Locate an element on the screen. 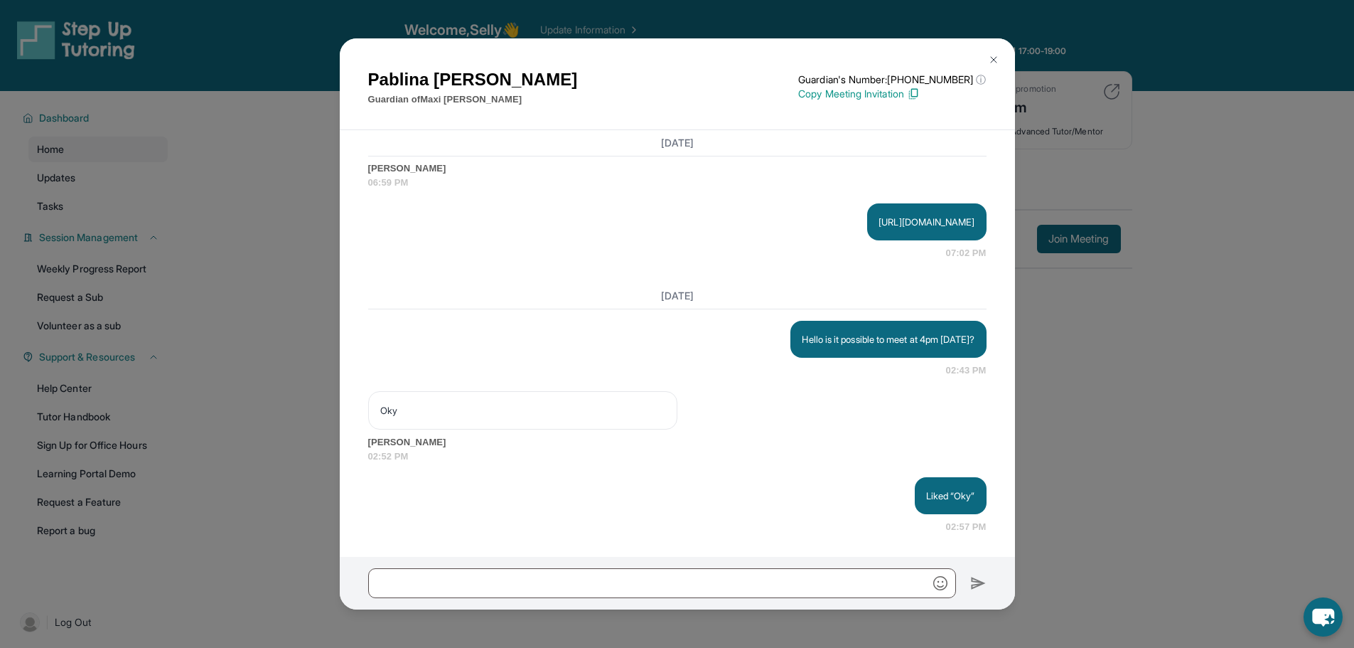  span: 06:59 PM is located at coordinates (677, 183).